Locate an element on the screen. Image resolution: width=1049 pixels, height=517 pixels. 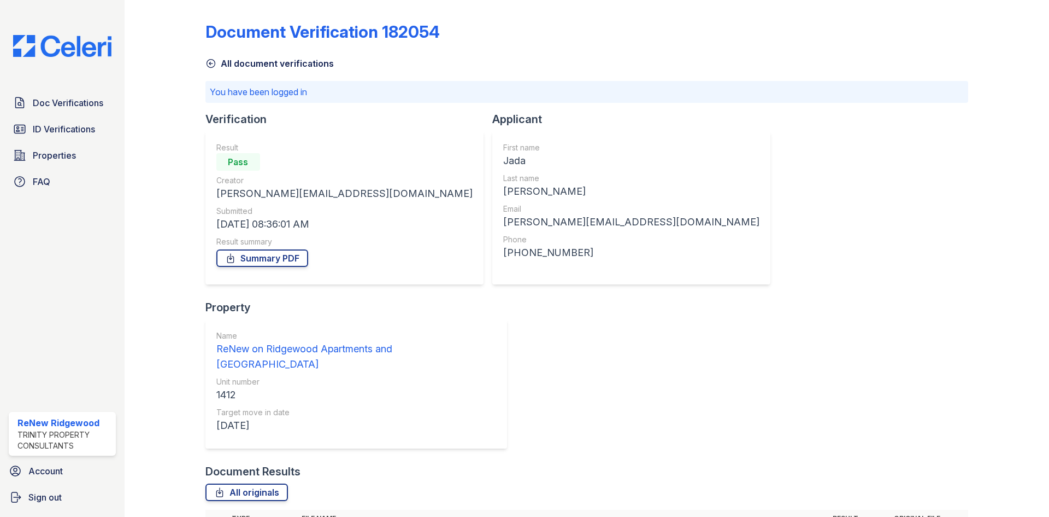
span: Account is located at coordinates (45, 471).